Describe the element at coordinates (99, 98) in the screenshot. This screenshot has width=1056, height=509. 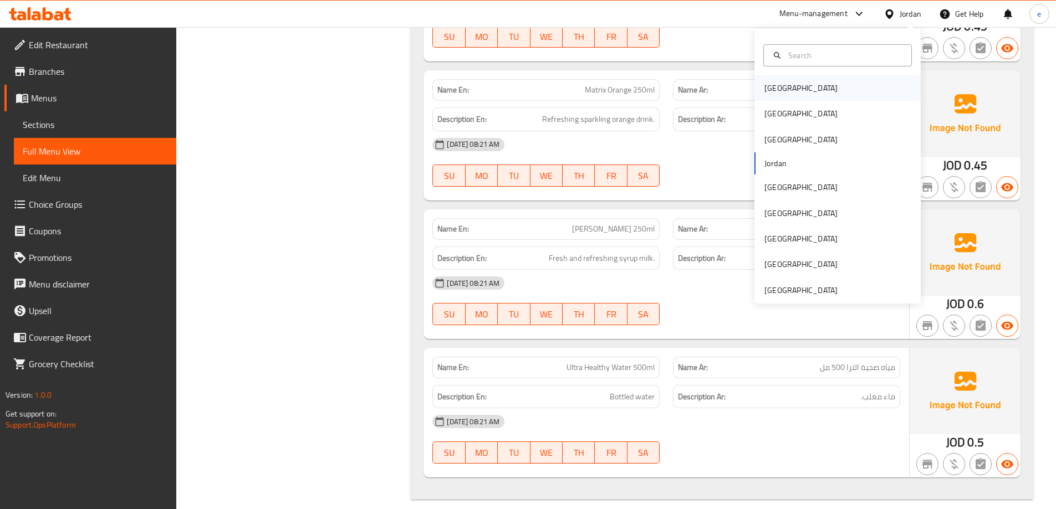
I see `span: Menus` at that location.